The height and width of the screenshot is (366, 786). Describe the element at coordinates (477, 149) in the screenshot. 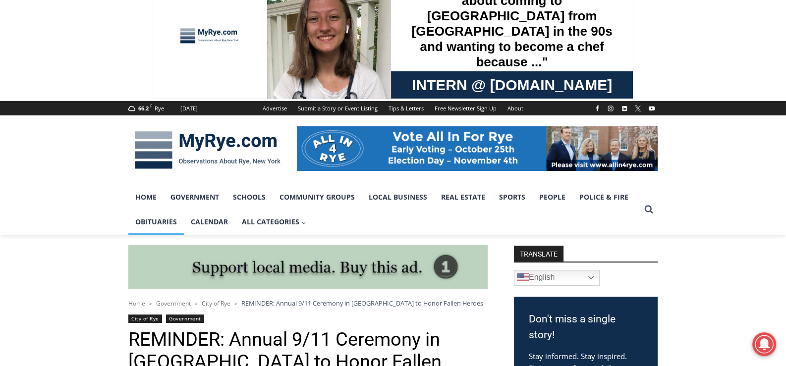

I see `img: All in for Rye` at that location.